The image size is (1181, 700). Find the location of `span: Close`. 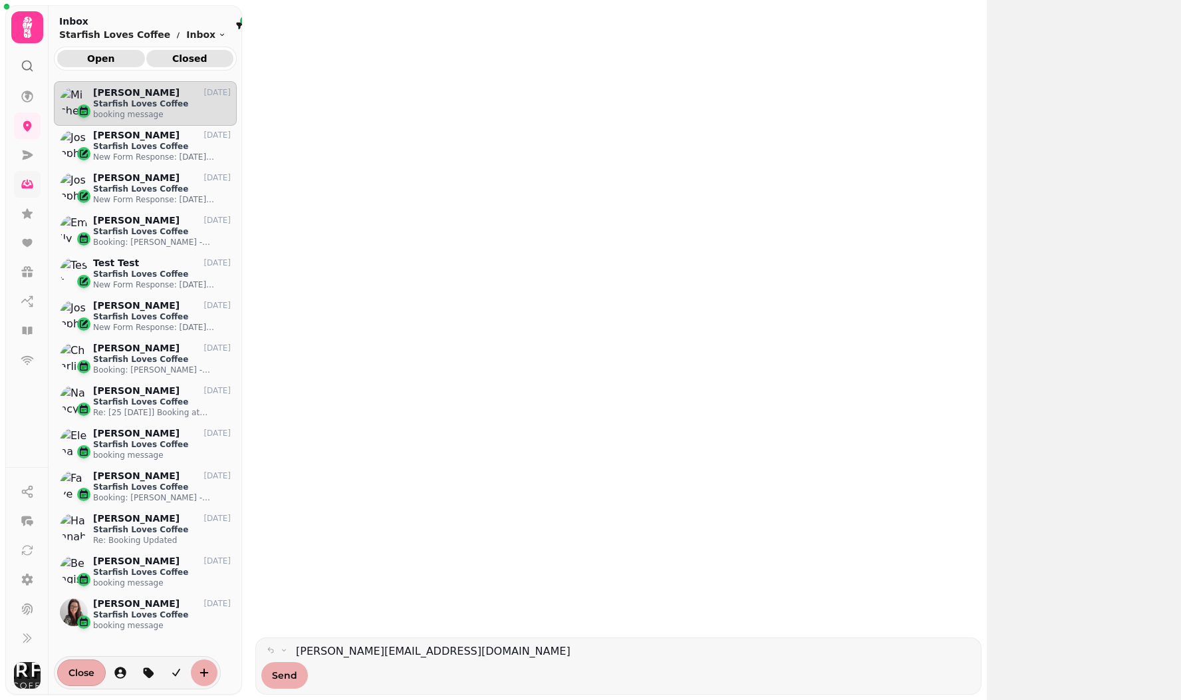

span: Close is located at coordinates (81, 673).